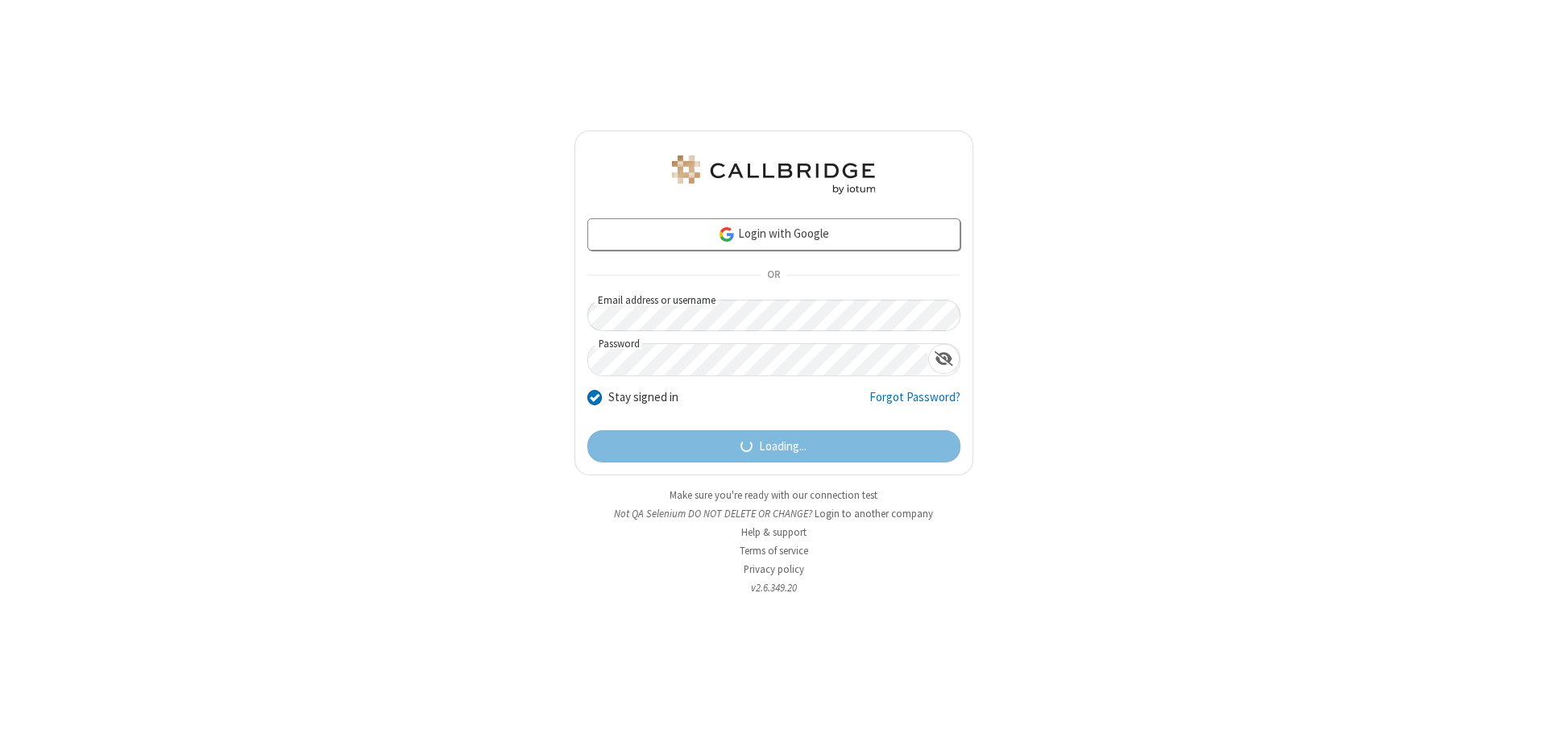  What do you see at coordinates (774, 175) in the screenshot?
I see `img: QA Selenium DO NOT DELETE OR CHANGE` at bounding box center [774, 175].